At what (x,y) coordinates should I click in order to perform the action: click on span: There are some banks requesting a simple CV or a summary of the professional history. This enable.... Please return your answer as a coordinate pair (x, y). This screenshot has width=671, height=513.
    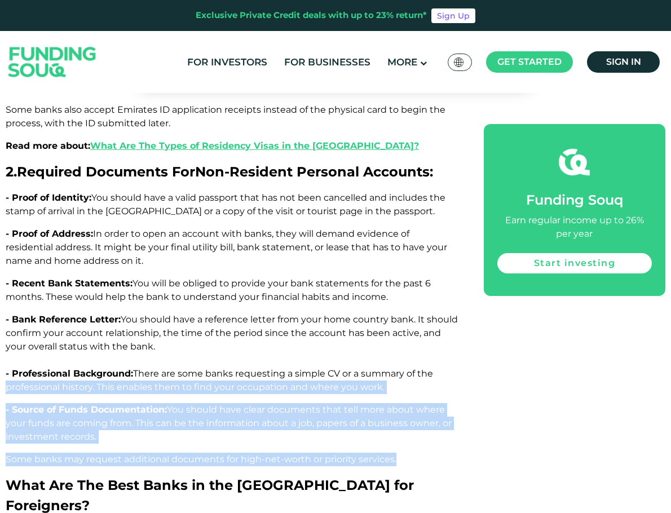
    Looking at the image, I should click on (219, 380).